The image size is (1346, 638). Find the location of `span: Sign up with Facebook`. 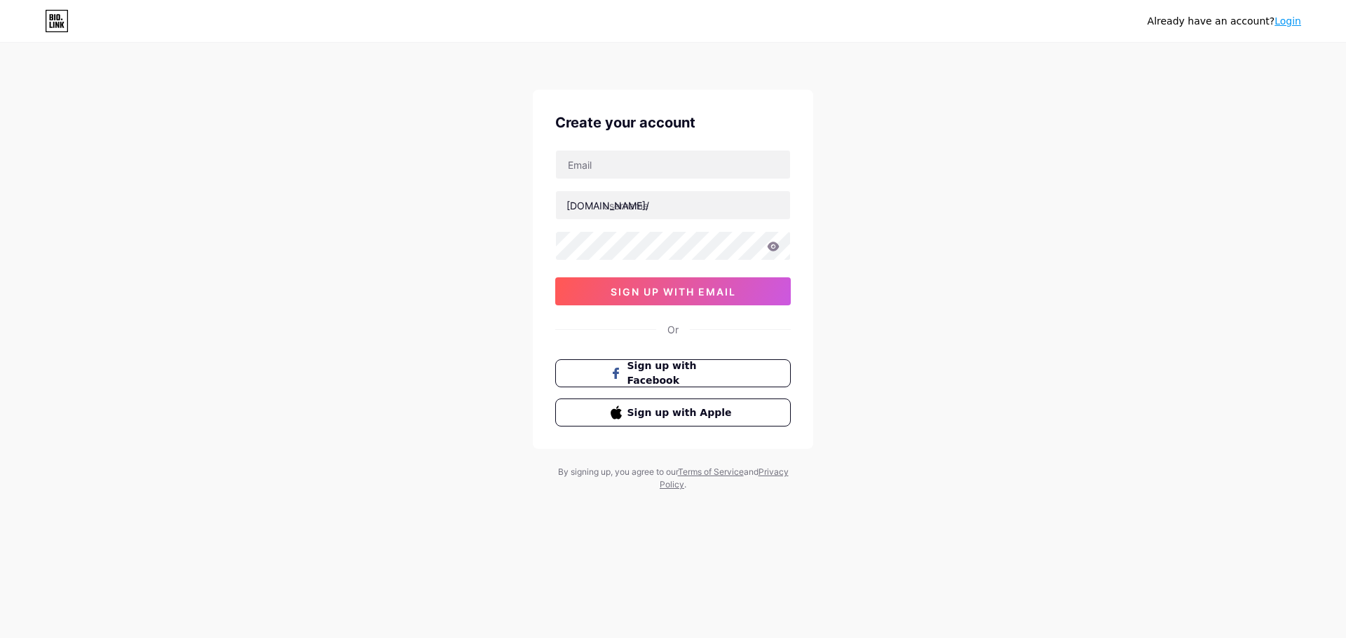

span: Sign up with Facebook is located at coordinates (681, 374).